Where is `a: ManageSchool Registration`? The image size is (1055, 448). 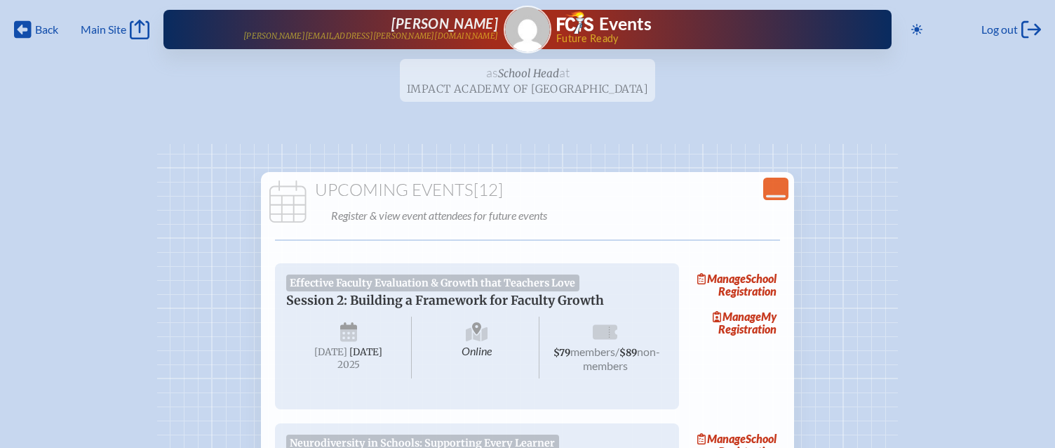
a: ManageSchool Registration is located at coordinates (735, 285).